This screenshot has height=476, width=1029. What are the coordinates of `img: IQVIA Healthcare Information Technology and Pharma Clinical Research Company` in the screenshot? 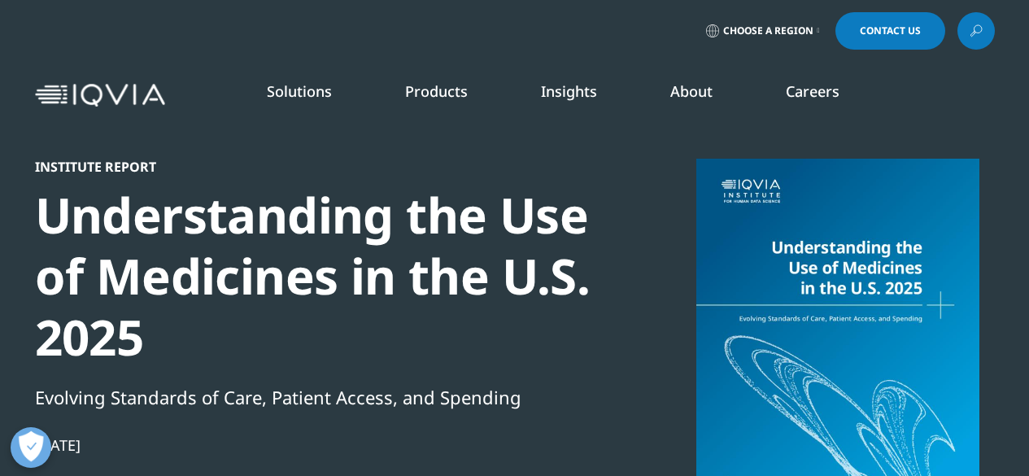 It's located at (100, 95).